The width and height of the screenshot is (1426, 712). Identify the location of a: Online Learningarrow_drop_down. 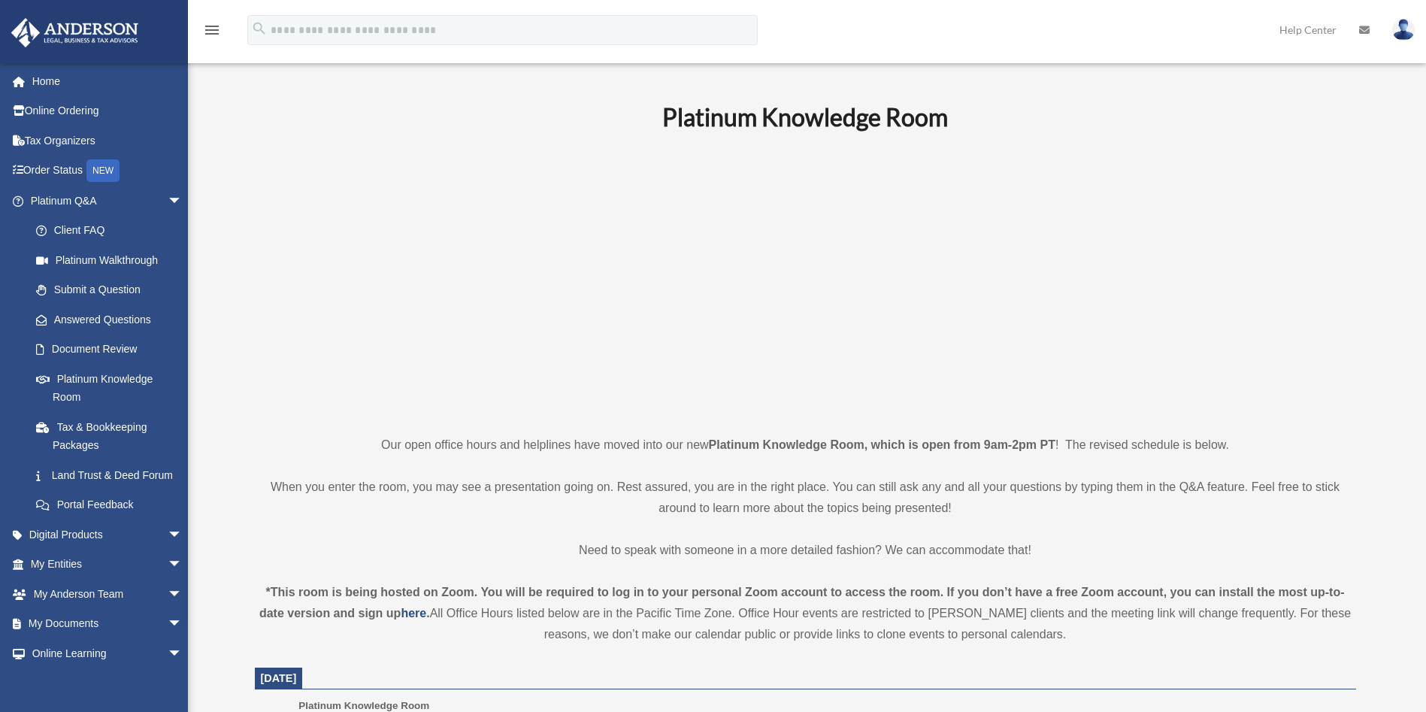
(108, 653).